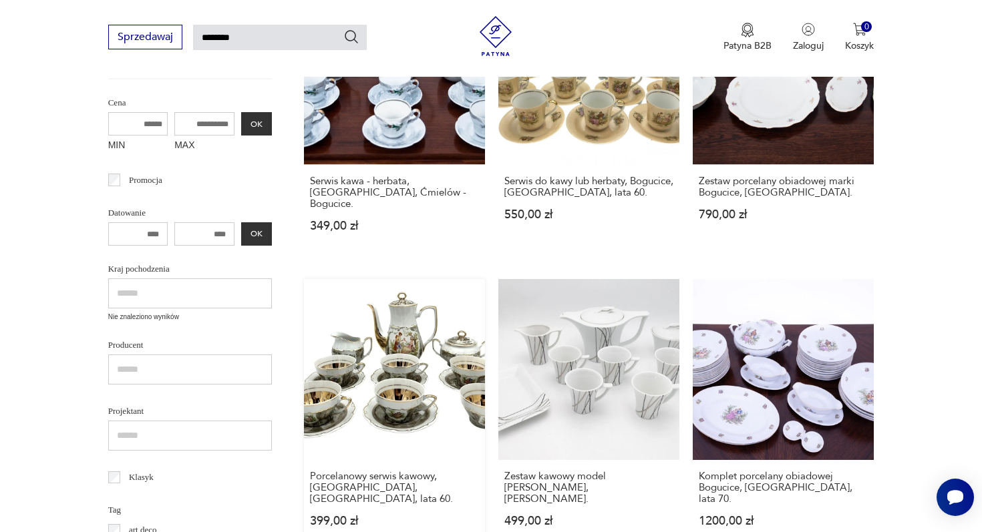 Image resolution: width=982 pixels, height=532 pixels. I want to click on p: Projektant, so click(190, 411).